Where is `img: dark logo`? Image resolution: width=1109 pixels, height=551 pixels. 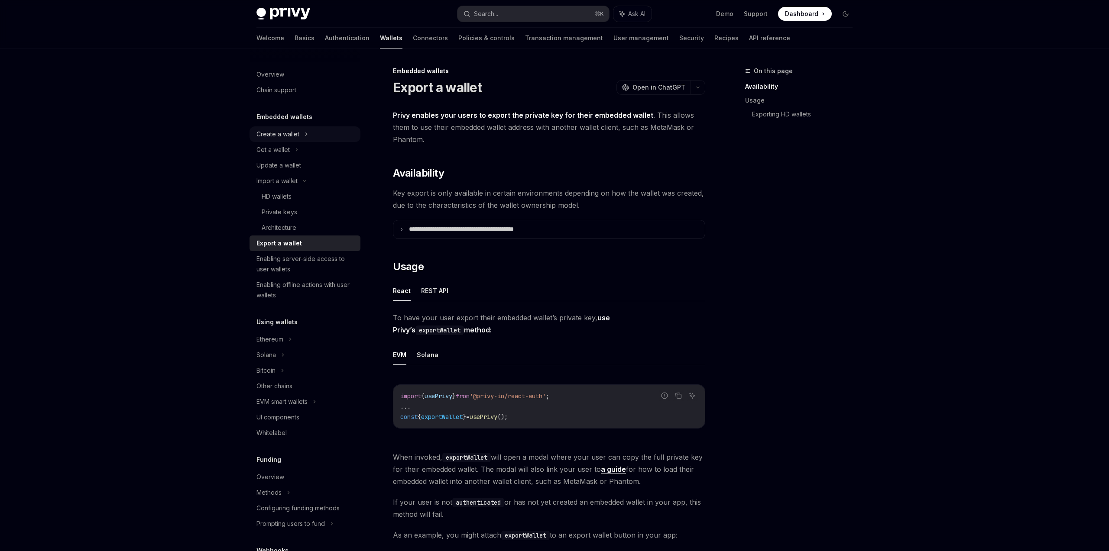 img: dark logo is located at coordinates (283, 14).